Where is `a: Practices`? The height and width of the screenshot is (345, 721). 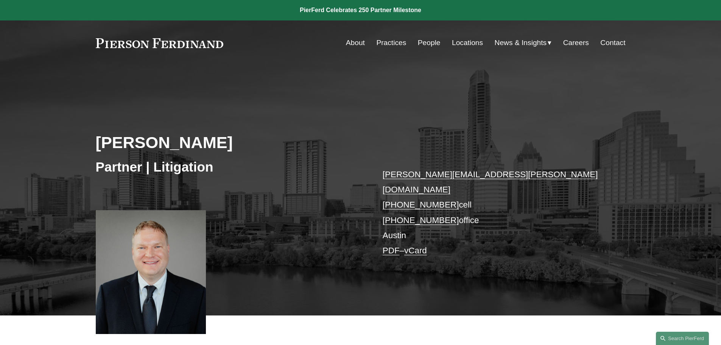
a: Practices is located at coordinates (391, 43).